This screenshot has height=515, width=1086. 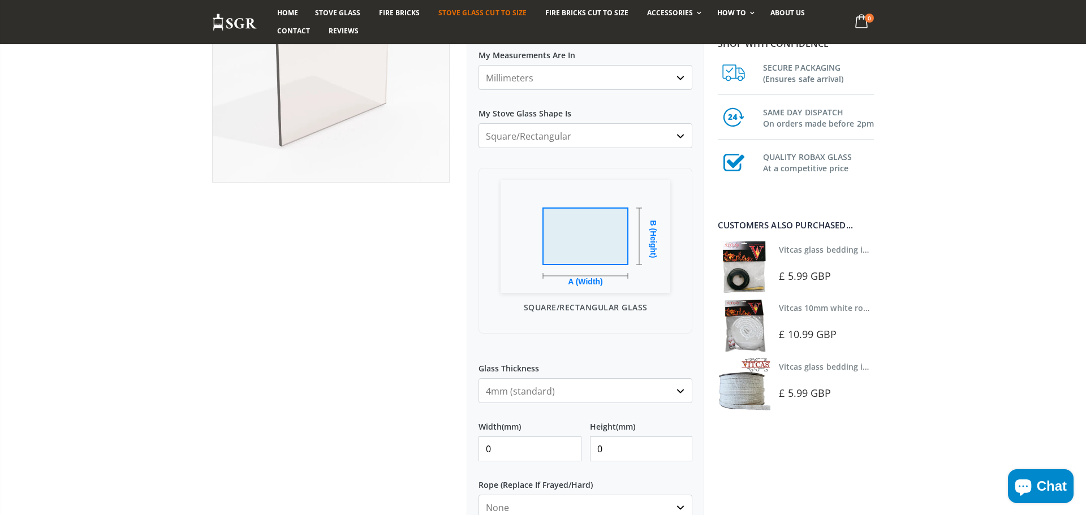 What do you see at coordinates (338, 13) in the screenshot?
I see `a: Stove Glass` at bounding box center [338, 13].